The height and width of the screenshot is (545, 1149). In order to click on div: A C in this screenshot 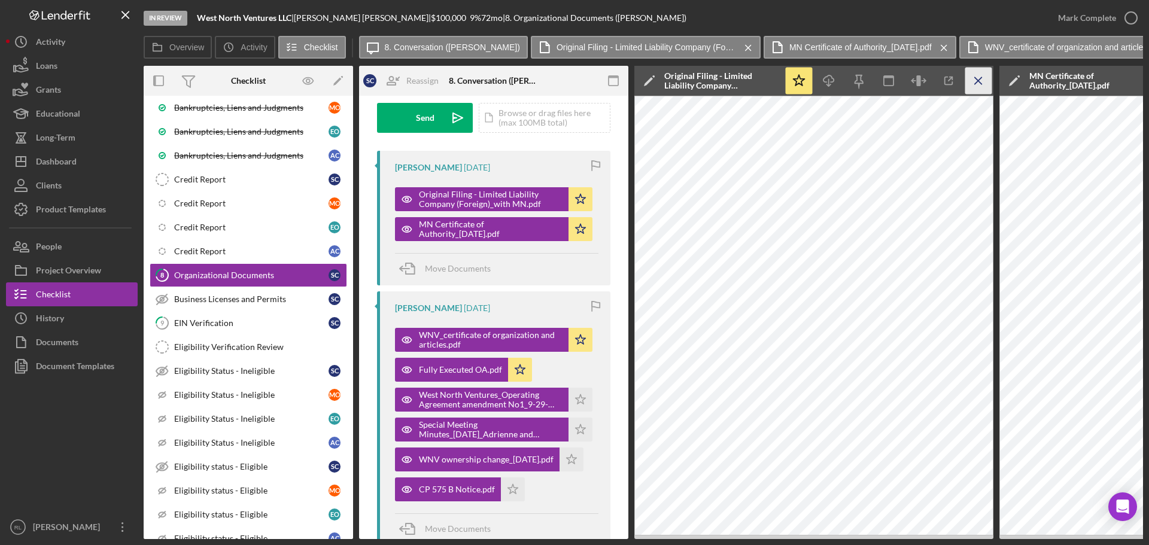, I will do `click(334, 251)`.